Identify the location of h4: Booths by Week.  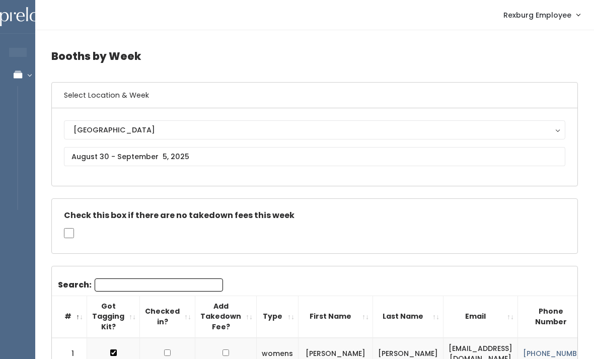
(315, 56).